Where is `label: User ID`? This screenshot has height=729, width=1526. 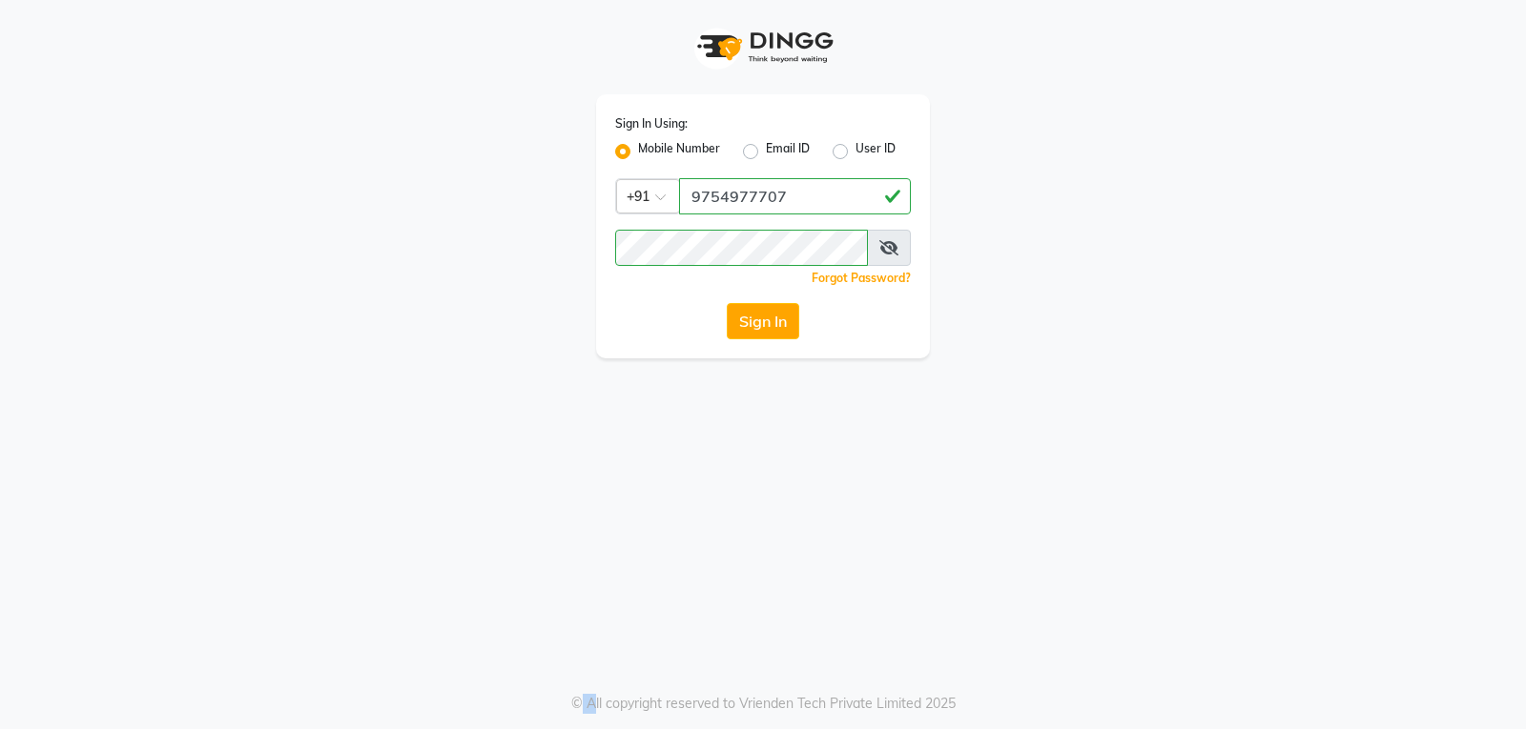
label: User ID is located at coordinates (875, 152).